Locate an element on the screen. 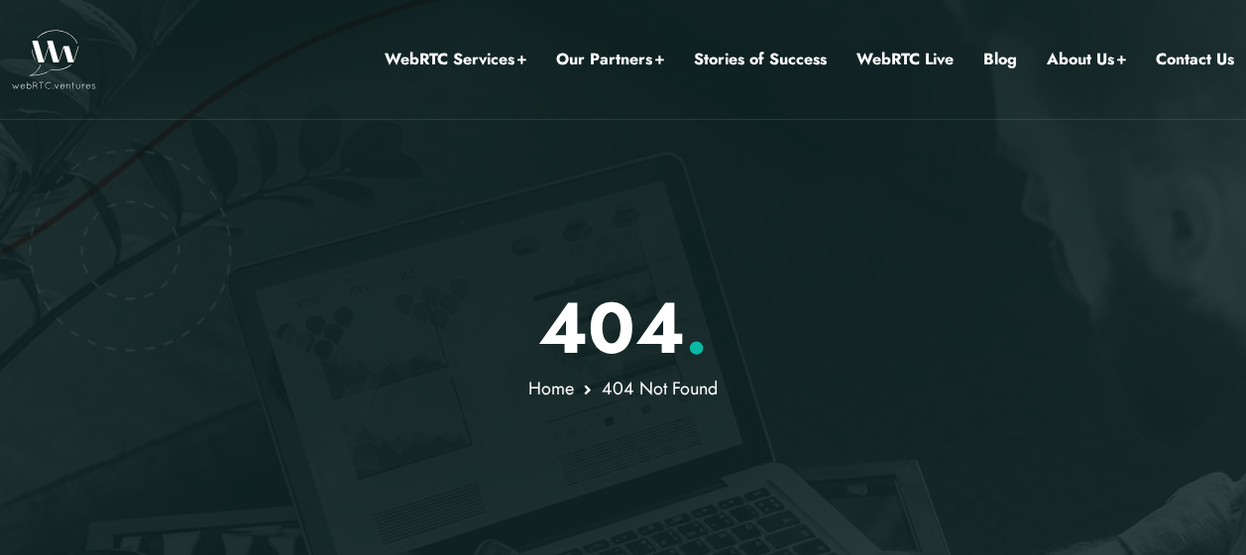 The width and height of the screenshot is (1246, 555). p: 404 is located at coordinates (623, 328).